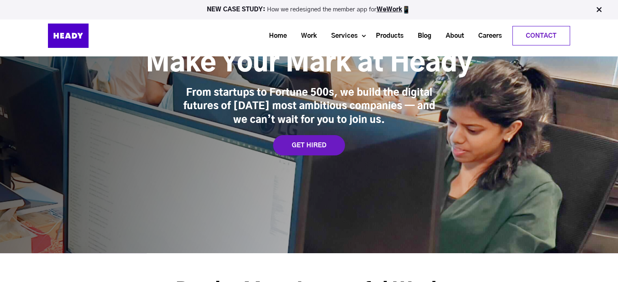  I want to click on img: Heady_Logo_Web-01 (1), so click(68, 36).